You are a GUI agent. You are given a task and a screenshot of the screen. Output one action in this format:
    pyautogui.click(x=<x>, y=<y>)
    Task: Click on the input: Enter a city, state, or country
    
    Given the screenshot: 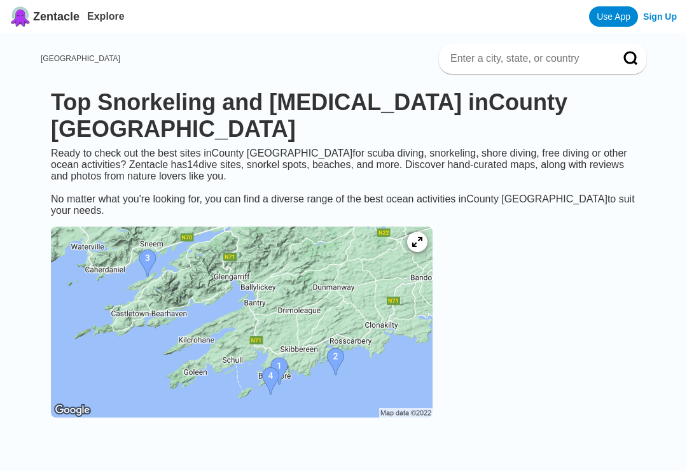 What is the action you would take?
    pyautogui.click(x=527, y=59)
    